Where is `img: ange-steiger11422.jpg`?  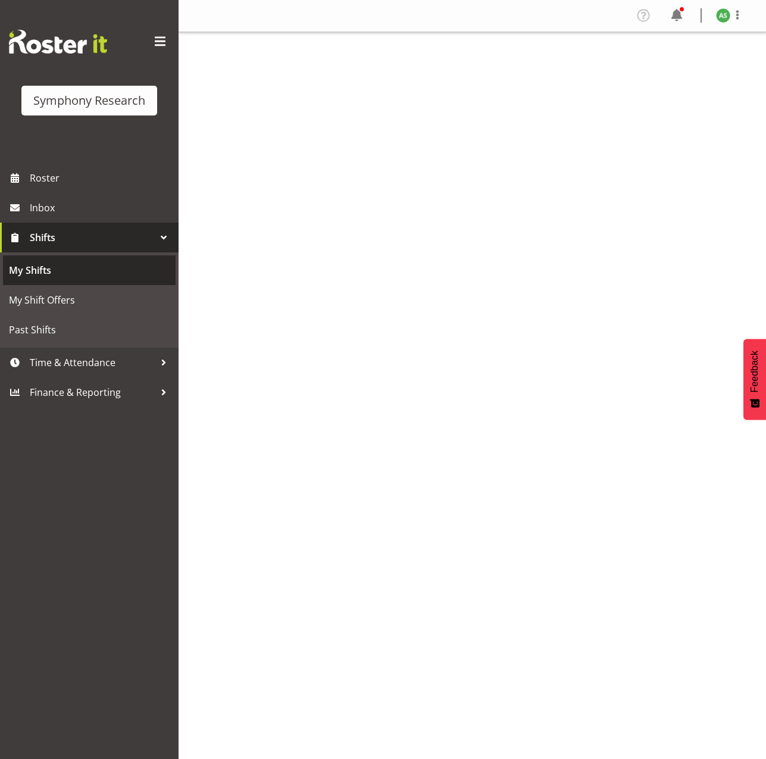 img: ange-steiger11422.jpg is located at coordinates (723, 15).